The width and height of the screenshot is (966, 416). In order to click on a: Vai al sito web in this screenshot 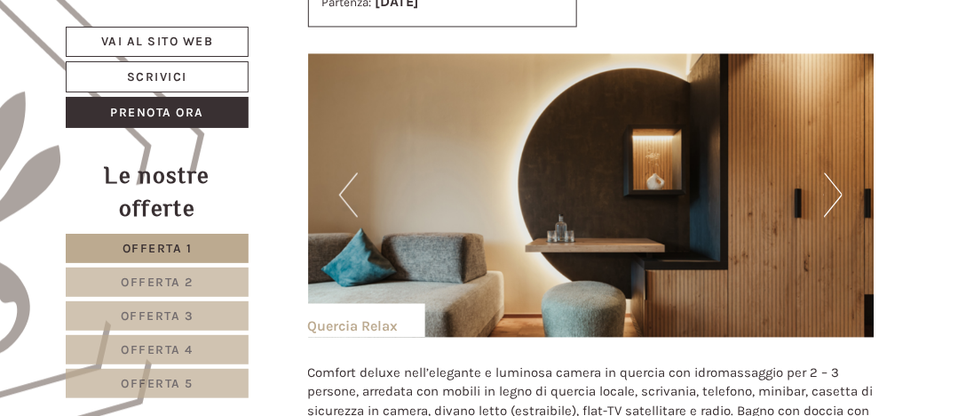, I will do `click(157, 42)`.